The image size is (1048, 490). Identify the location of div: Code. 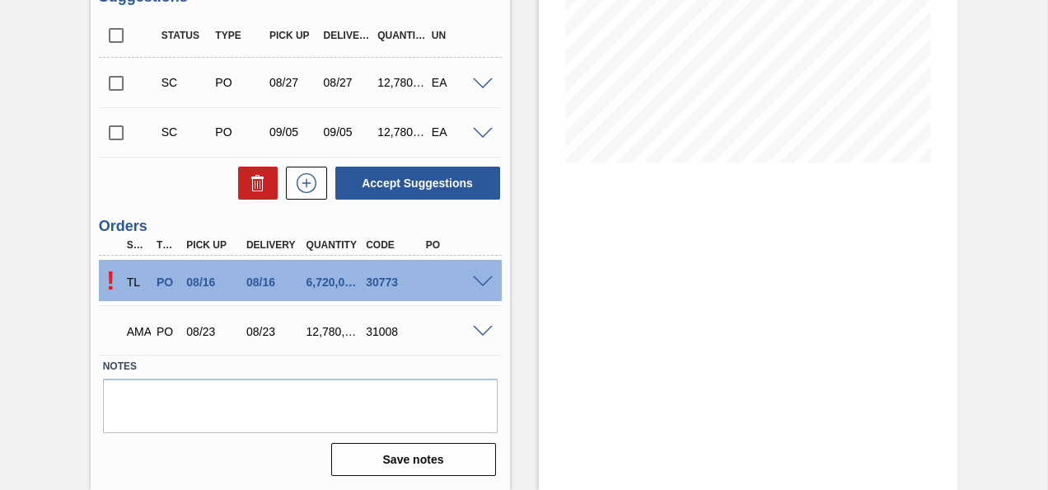
(394, 245).